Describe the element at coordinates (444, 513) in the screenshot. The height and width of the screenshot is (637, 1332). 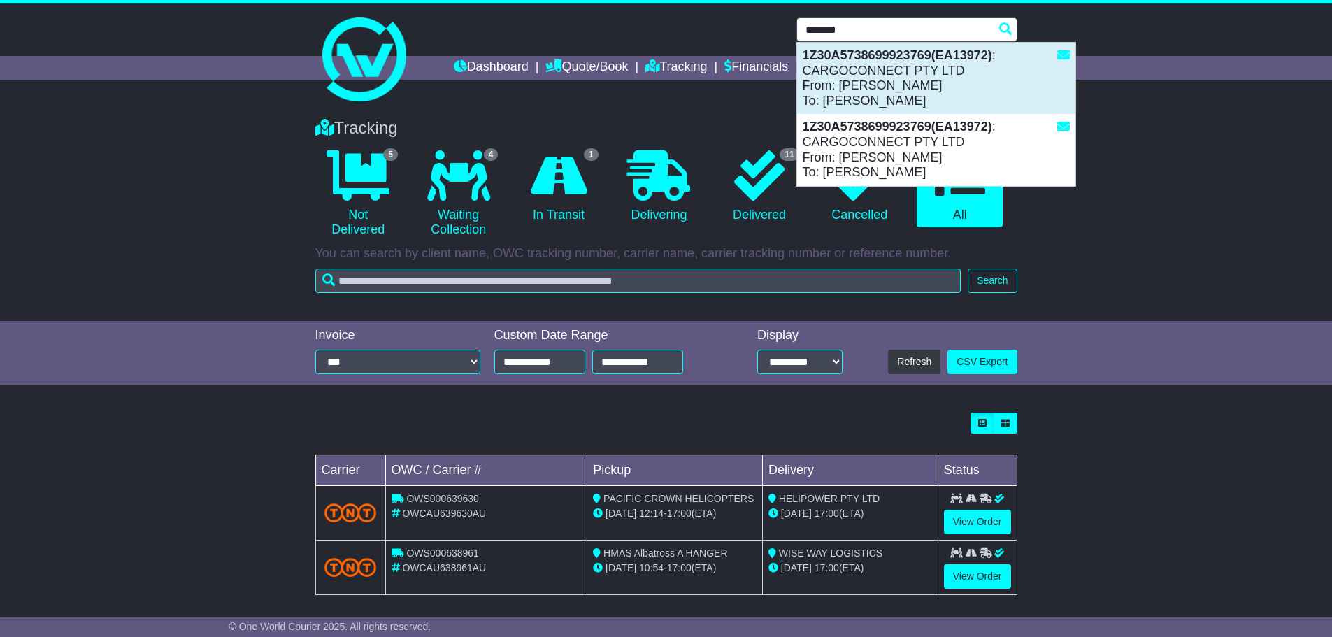
I see `span: OWCAU639630AU` at that location.